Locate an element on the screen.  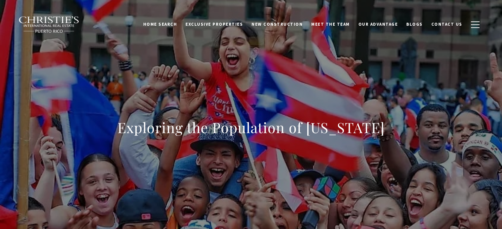
a: New Construction is located at coordinates (277, 24).